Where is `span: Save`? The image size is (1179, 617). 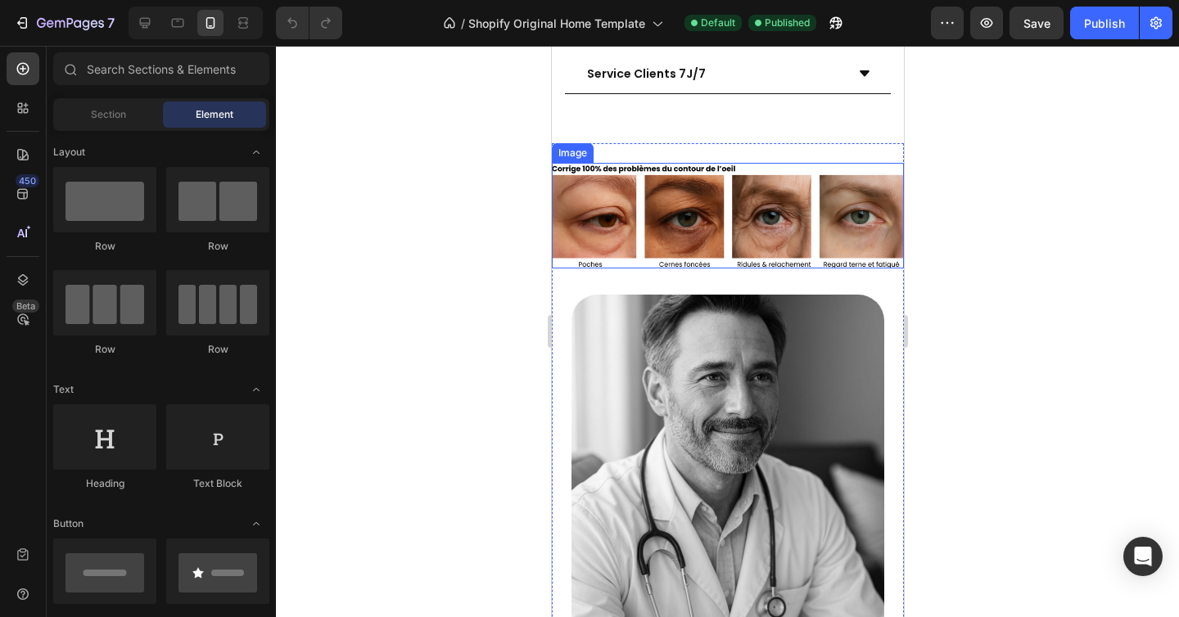
span: Save is located at coordinates (1036, 23).